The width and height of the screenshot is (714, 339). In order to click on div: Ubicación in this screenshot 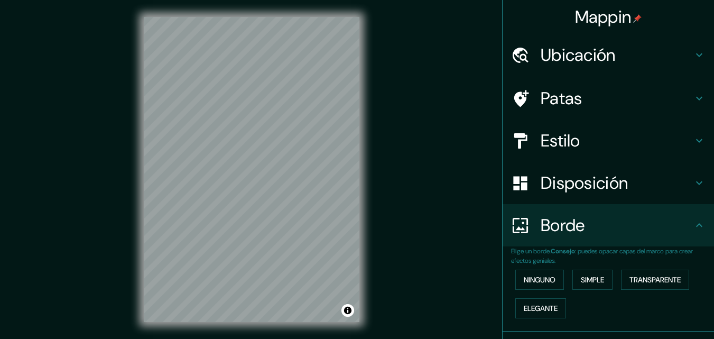, I will do `click(609, 55)`.